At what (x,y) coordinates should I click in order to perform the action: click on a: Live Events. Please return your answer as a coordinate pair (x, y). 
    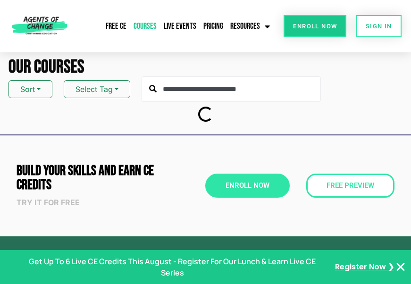
    Looking at the image, I should click on (180, 26).